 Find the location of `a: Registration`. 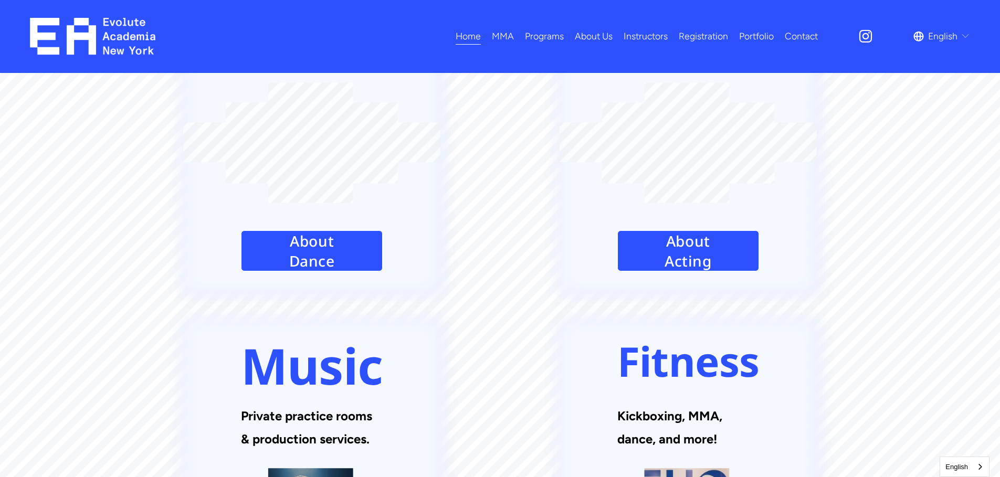

a: Registration is located at coordinates (703, 36).